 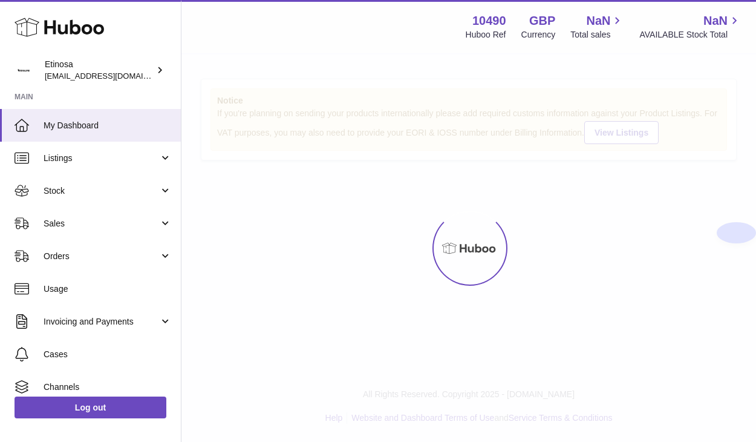 I want to click on span: AVAILABLE Stock Total, so click(x=690, y=34).